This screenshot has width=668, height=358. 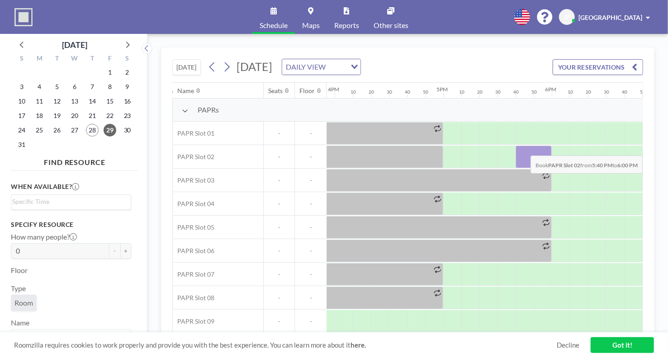 I want to click on label: Name, so click(x=20, y=323).